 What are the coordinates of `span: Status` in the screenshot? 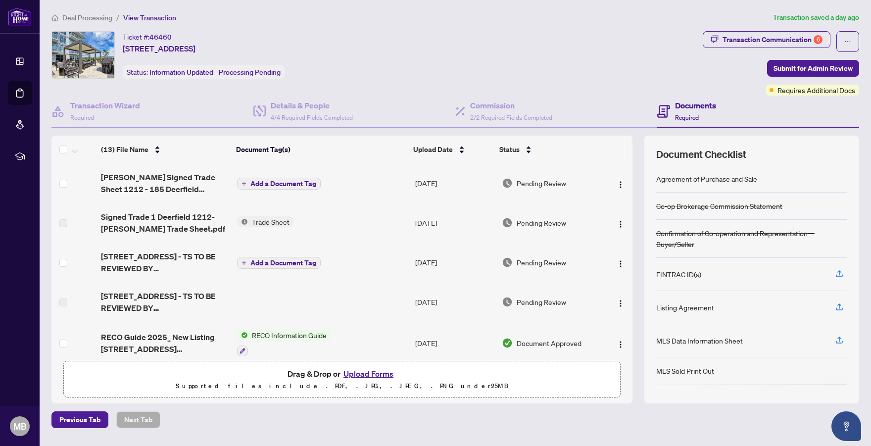 It's located at (509, 149).